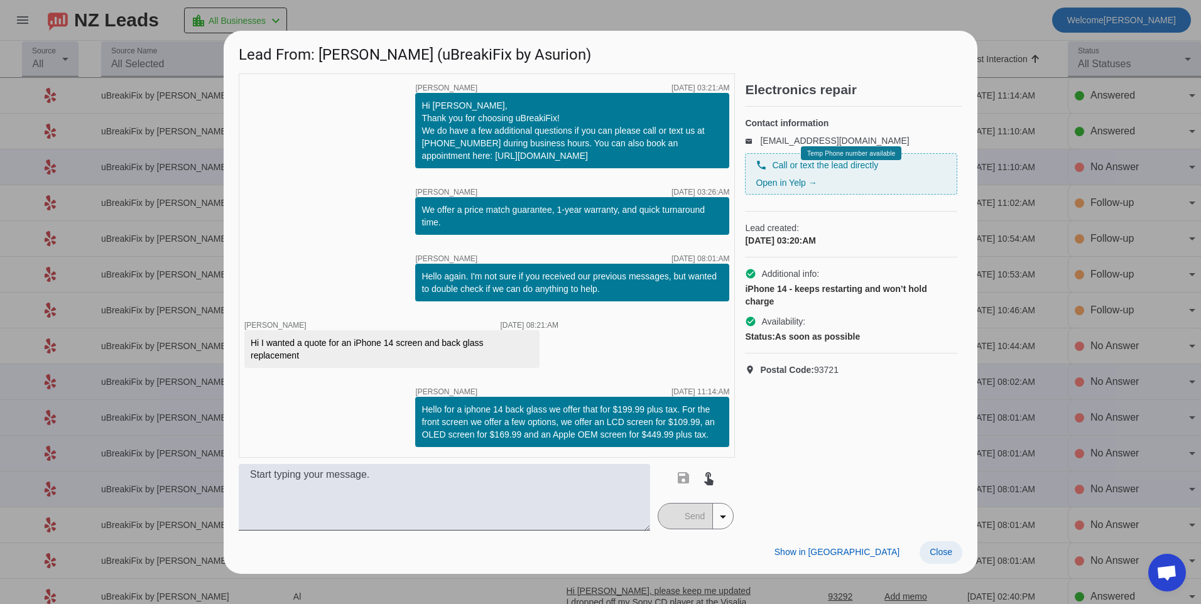  Describe the element at coordinates (759, 337) in the screenshot. I see `strong: Status:` at that location.